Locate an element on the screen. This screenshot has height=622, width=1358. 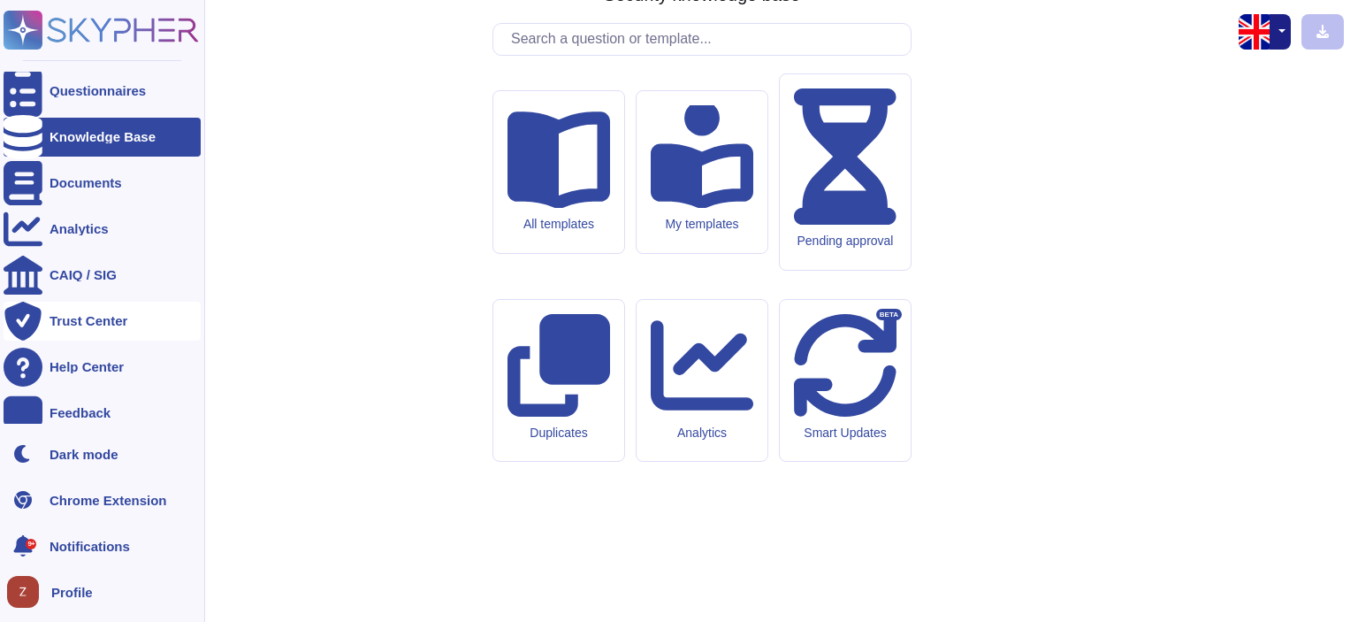
div: CAIQ / SIG is located at coordinates (83, 274).